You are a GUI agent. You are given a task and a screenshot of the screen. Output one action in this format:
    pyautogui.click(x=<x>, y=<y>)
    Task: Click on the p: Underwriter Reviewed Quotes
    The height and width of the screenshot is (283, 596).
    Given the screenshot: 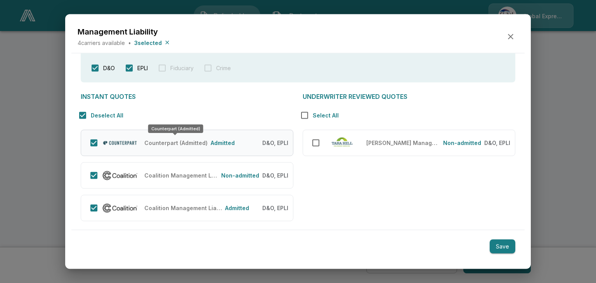 What is the action you would take?
    pyautogui.click(x=409, y=96)
    